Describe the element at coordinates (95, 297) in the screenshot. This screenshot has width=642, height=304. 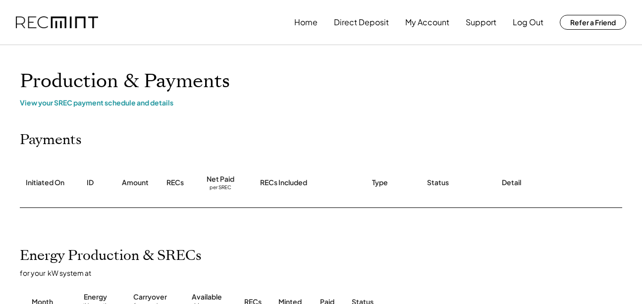
I see `div: Energy` at that location.